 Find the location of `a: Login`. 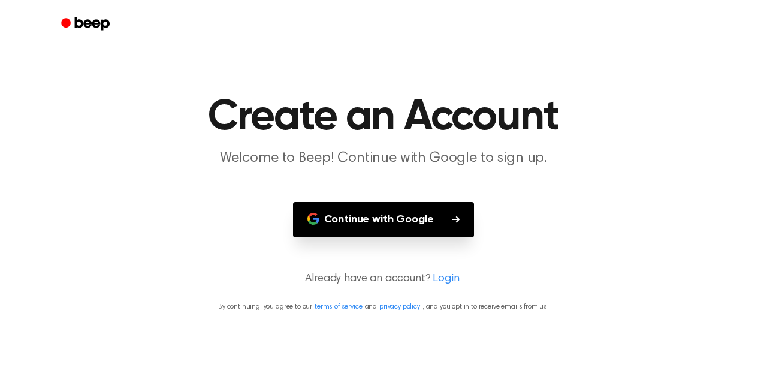

a: Login is located at coordinates (446, 279).